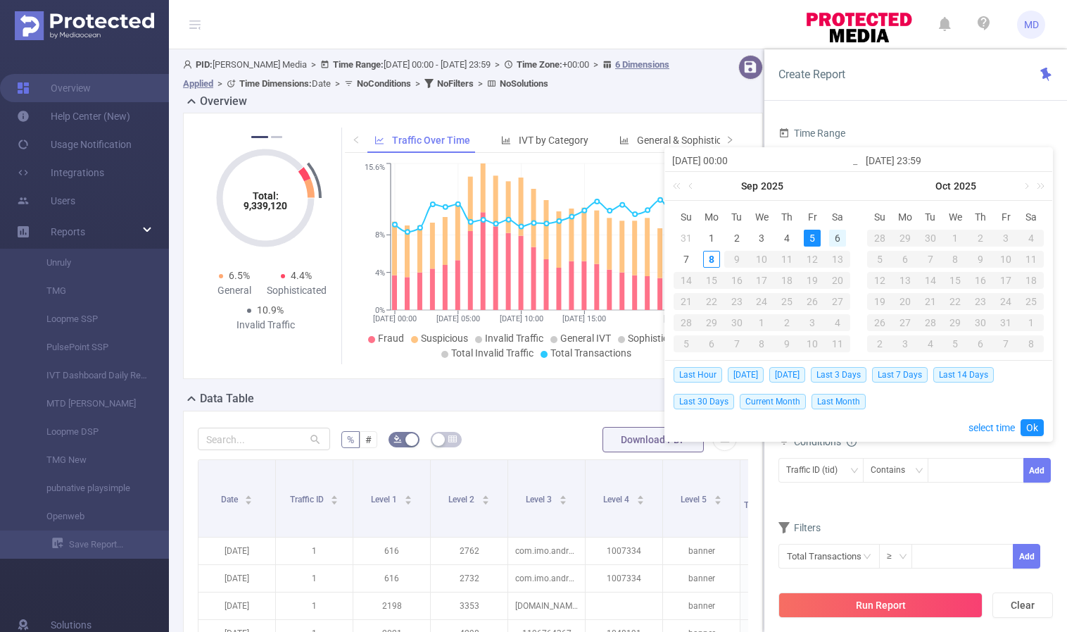 The width and height of the screenshot is (1067, 632). I want to click on div: 28, so click(686, 322).